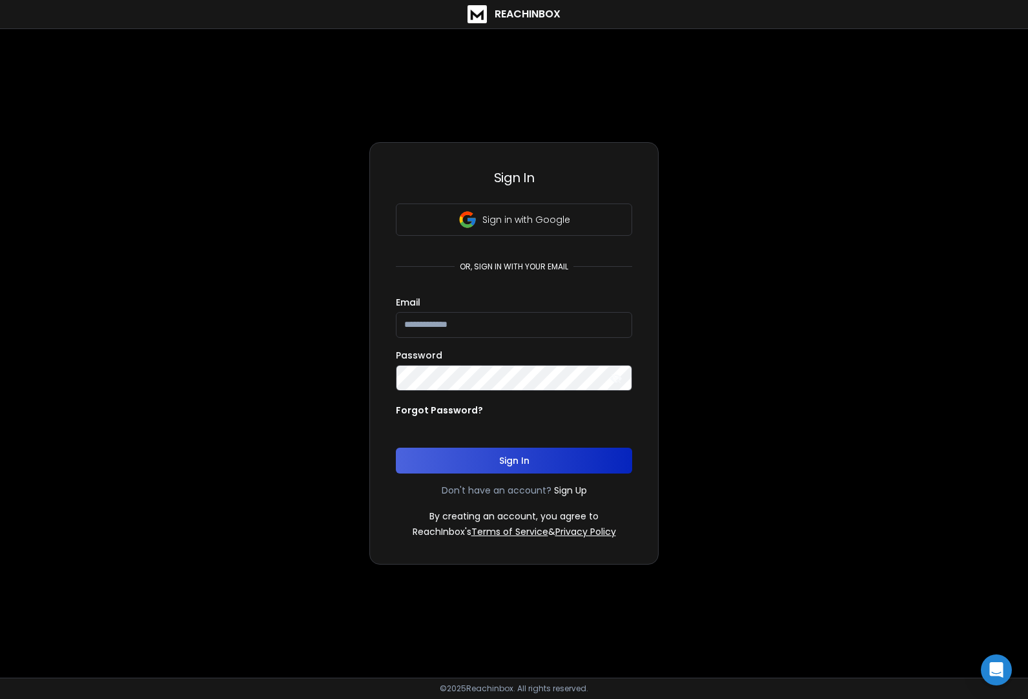  Describe the element at coordinates (514, 178) in the screenshot. I see `h3: Sign In` at that location.